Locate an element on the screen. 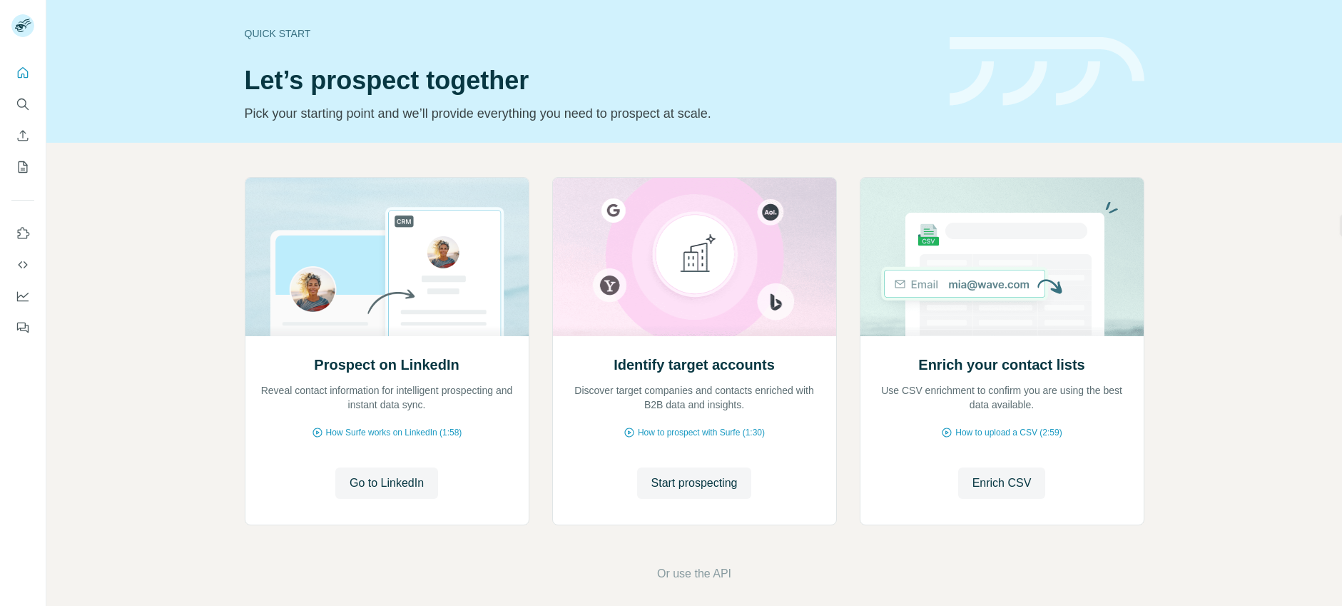  h2: Enrich your contact lists is located at coordinates (1001, 365).